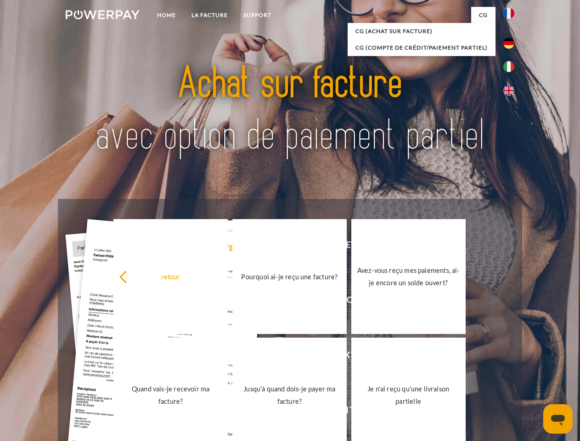  I want to click on img: en, so click(509, 90).